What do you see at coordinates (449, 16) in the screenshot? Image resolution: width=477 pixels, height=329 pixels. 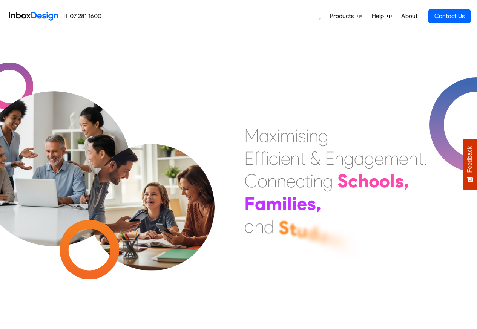 I see `a: Contact Us` at bounding box center [449, 16].